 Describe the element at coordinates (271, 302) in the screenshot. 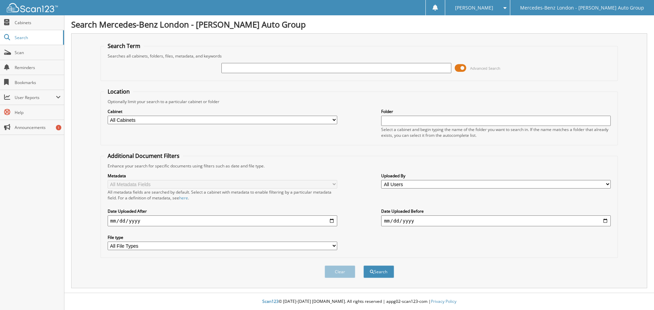

I see `span: Scan123` at that location.